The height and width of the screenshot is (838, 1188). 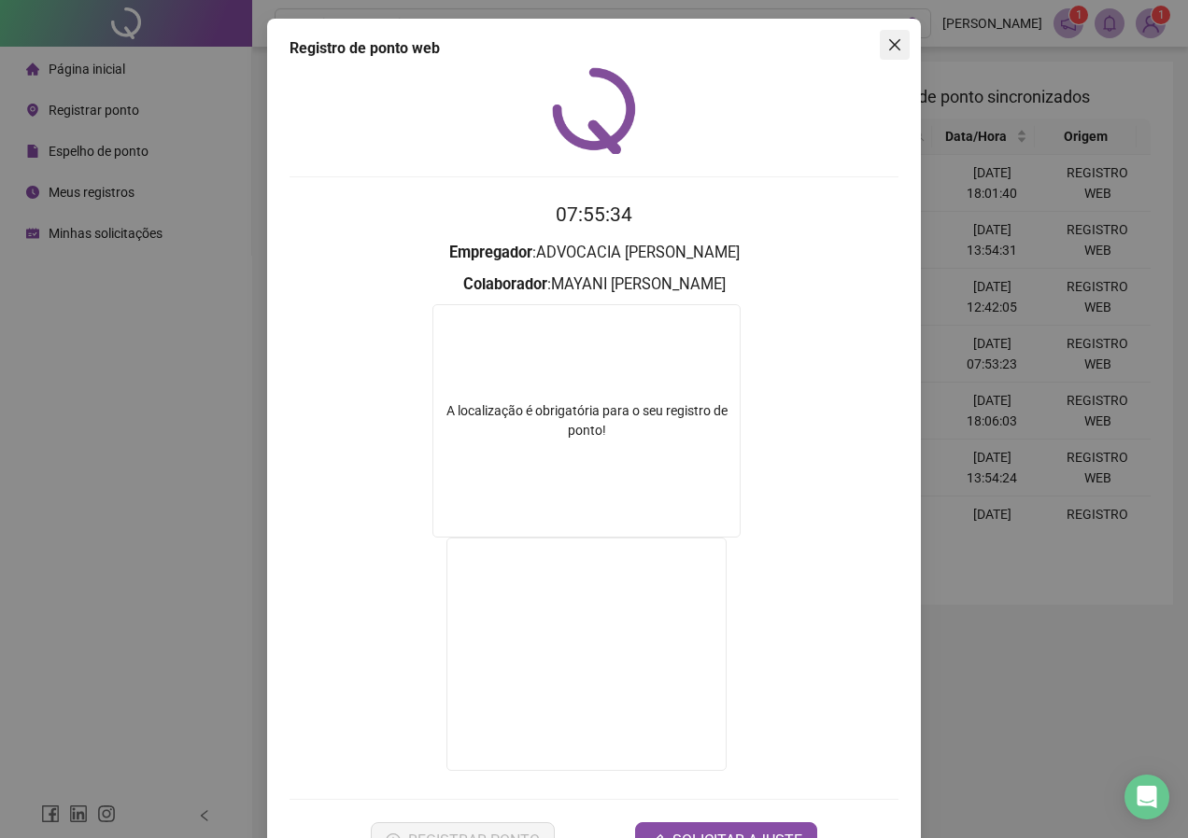 I want to click on time: 07:55:34, so click(x=594, y=215).